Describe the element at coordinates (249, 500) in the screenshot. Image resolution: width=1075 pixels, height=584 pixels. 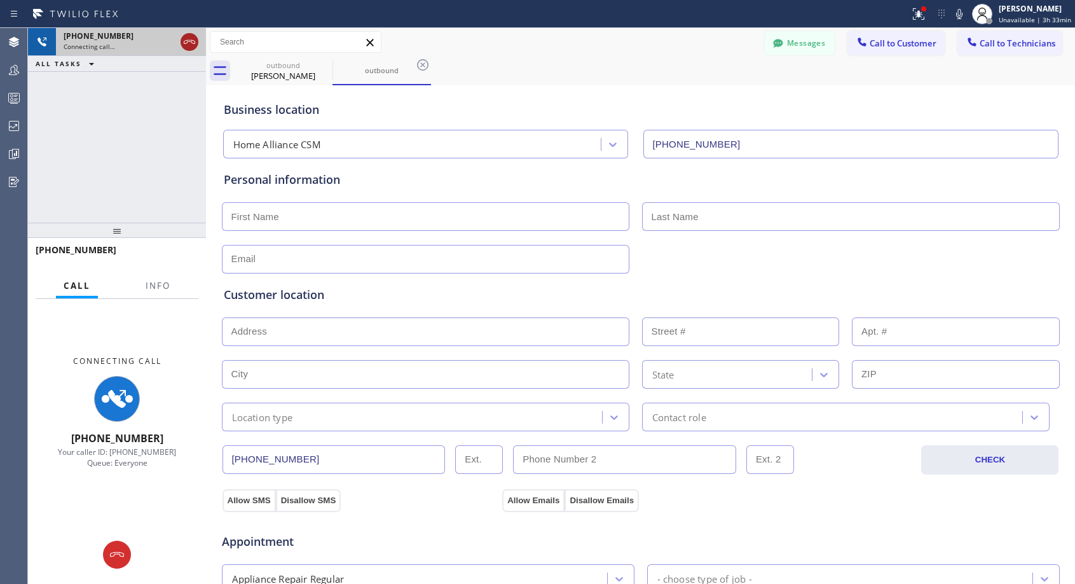
I see `button: Allow SMS` at that location.